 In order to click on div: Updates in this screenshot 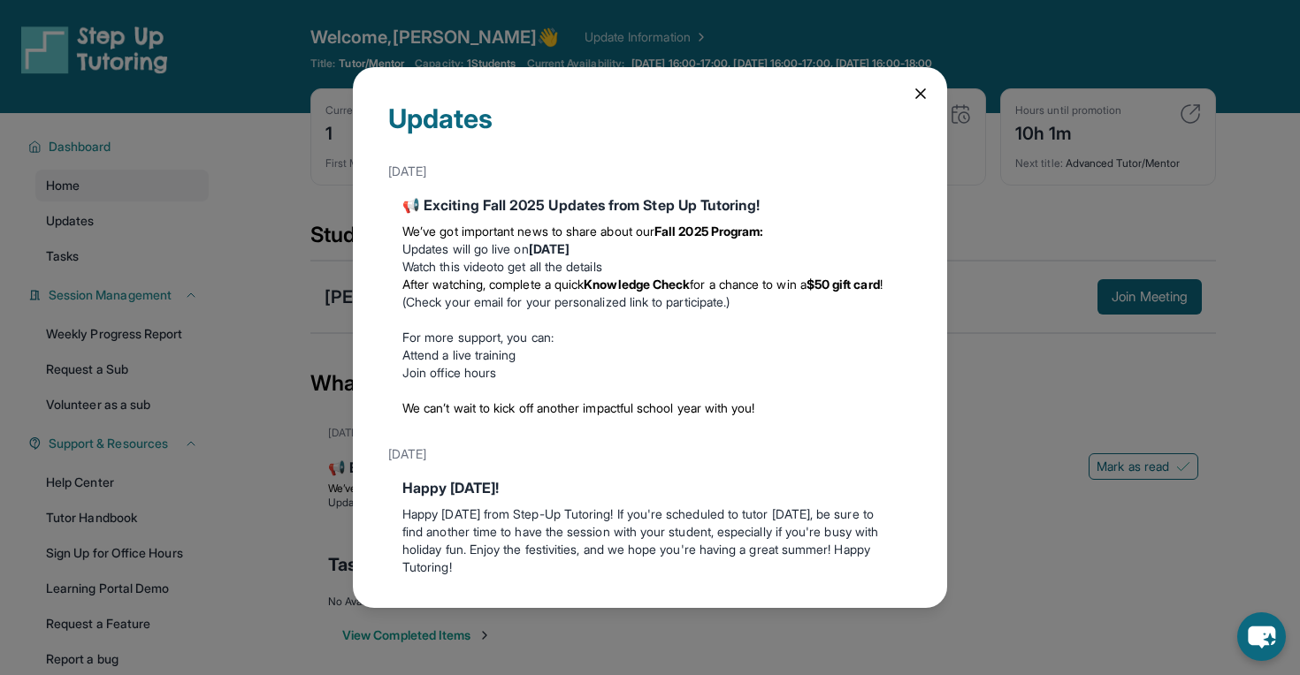, I will do `click(650, 129)`.